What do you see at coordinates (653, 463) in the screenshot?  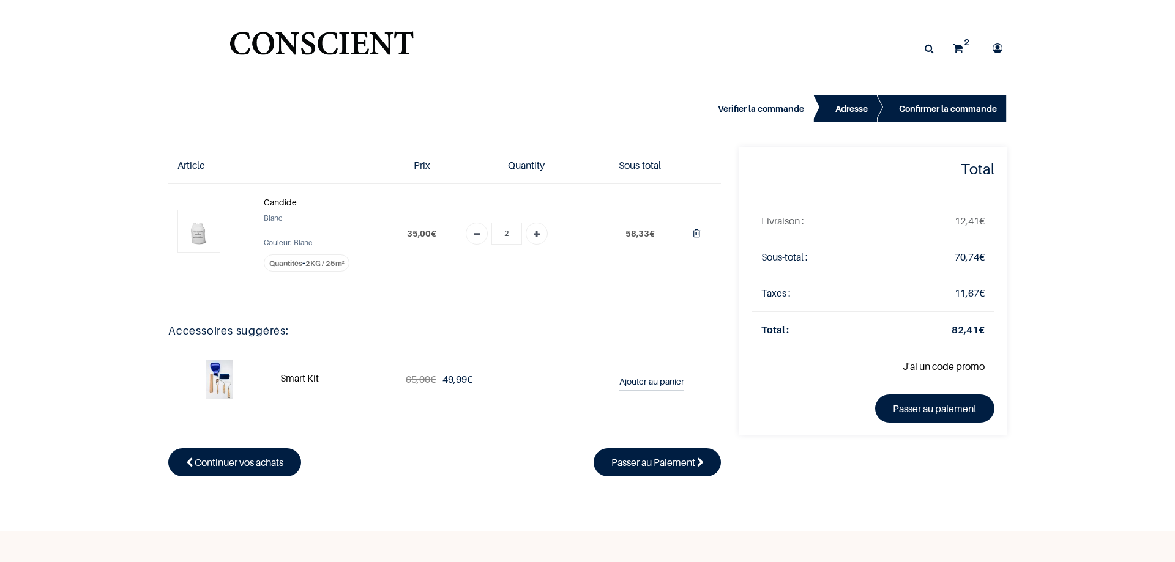 I see `span: Passer au Paiement` at bounding box center [653, 463].